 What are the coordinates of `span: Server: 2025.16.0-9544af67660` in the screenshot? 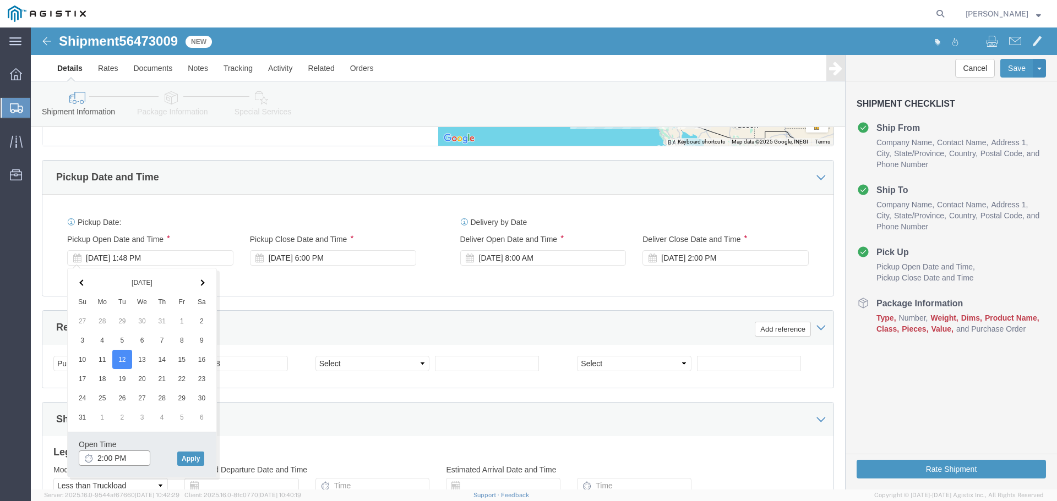 It's located at (112, 495).